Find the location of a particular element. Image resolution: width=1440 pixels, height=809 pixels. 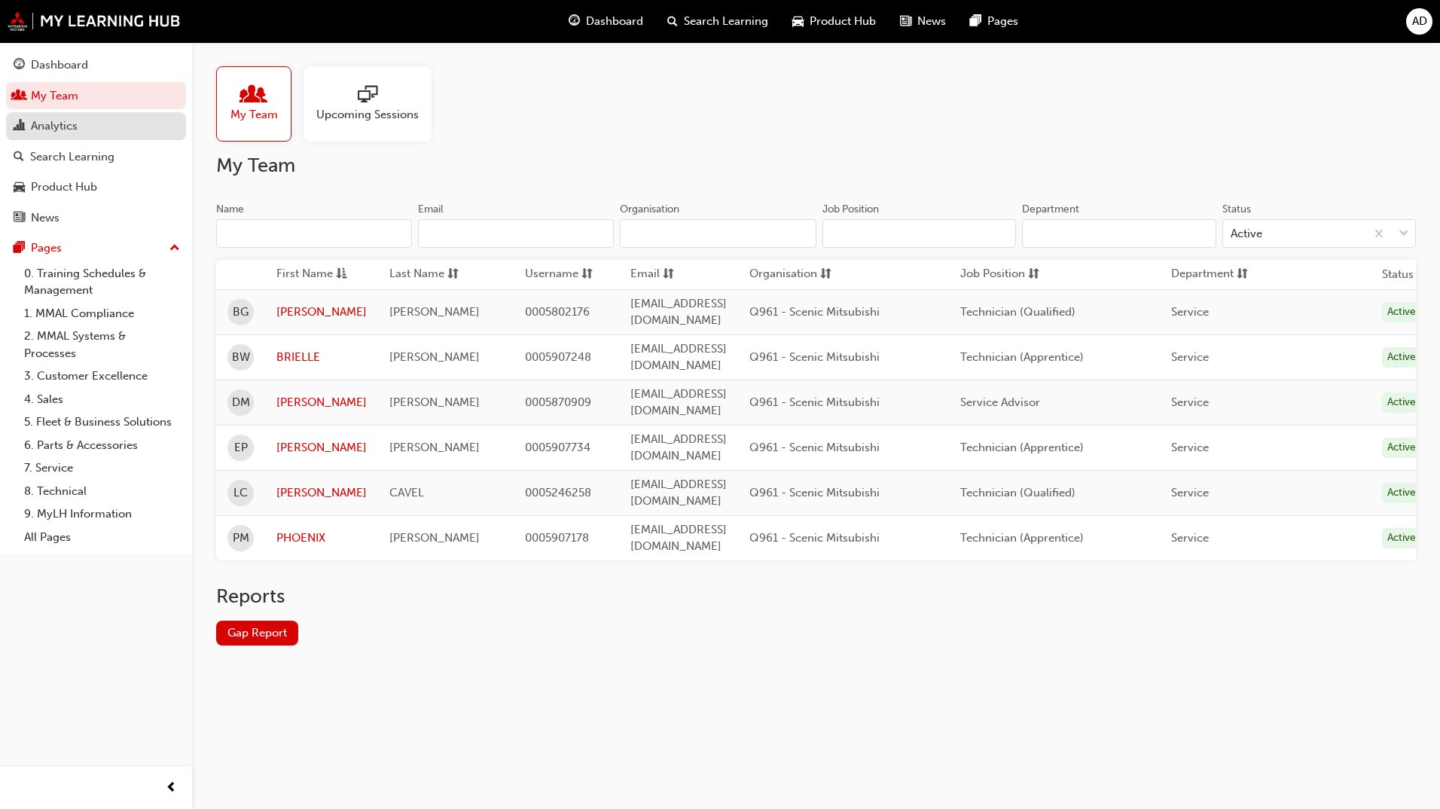

span: 0005907734 is located at coordinates (557, 447).